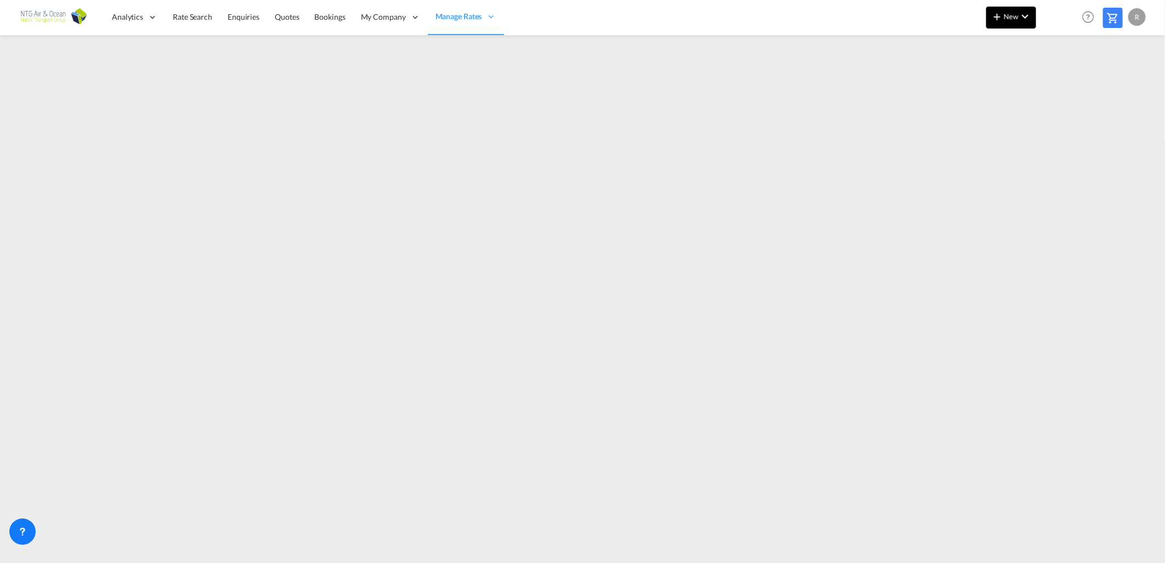 This screenshot has width=1165, height=563. I want to click on span: Enquiries, so click(243, 16).